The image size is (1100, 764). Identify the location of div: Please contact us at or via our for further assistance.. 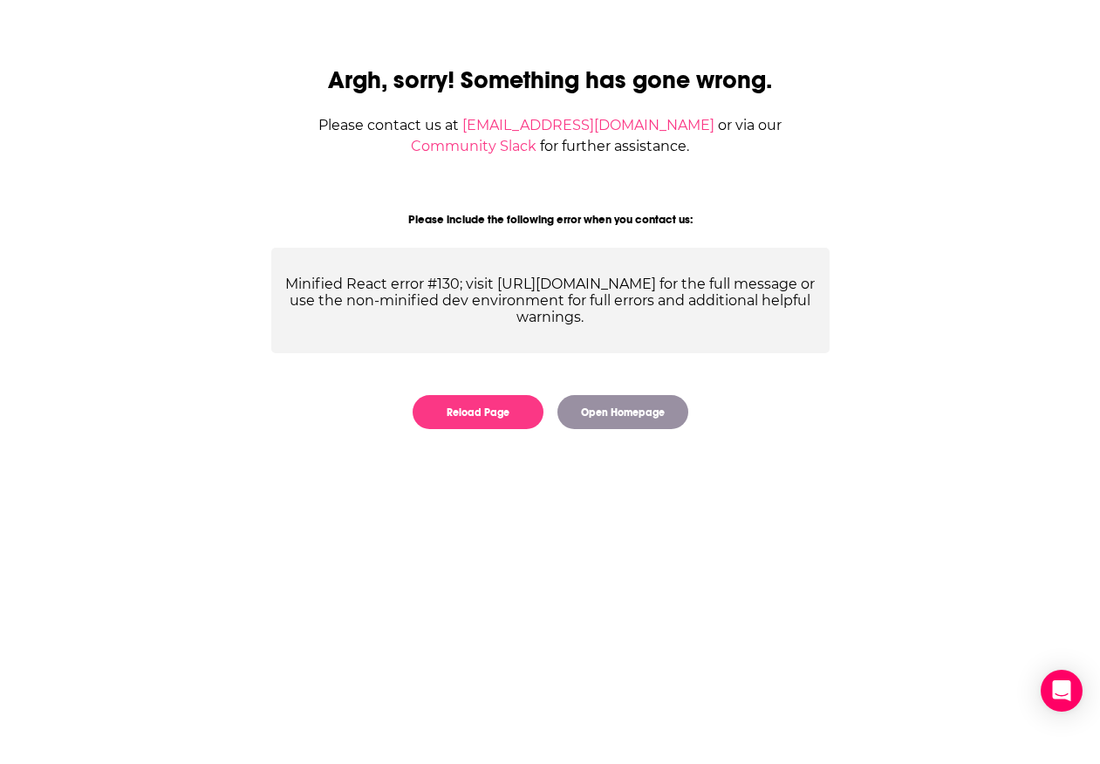
(550, 136).